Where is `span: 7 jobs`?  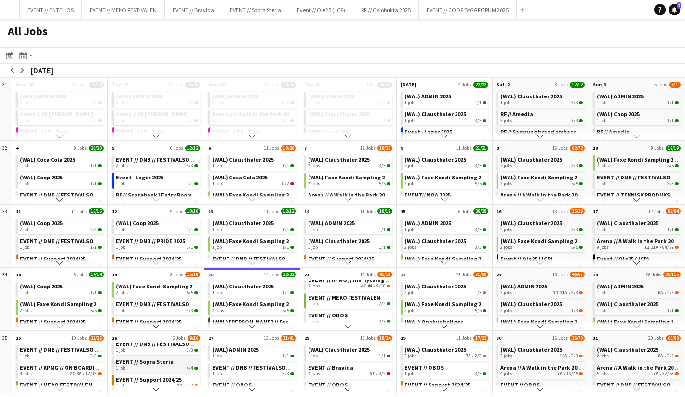
span: 7 jobs is located at coordinates (314, 103).